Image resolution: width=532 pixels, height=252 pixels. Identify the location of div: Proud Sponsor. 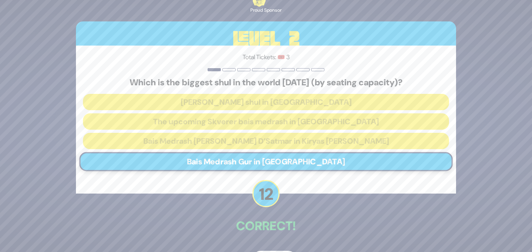
(266, 10).